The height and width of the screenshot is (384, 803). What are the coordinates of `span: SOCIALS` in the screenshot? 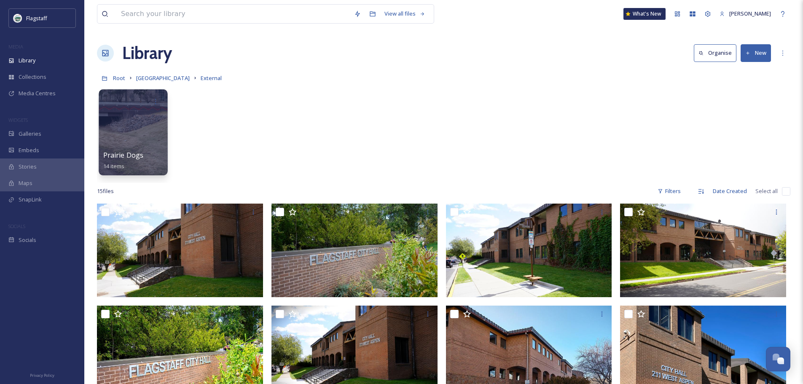 It's located at (17, 226).